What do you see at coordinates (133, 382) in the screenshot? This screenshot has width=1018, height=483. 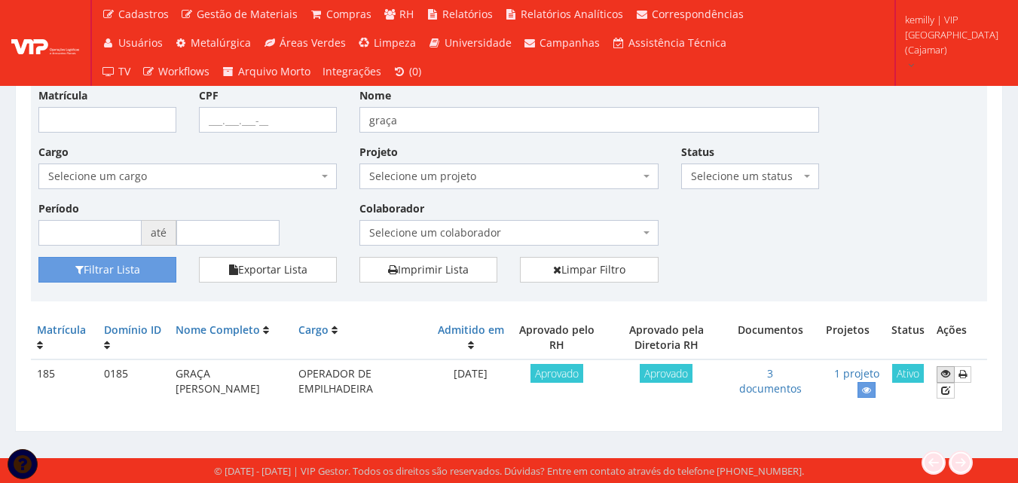 I see `td: 0185` at bounding box center [133, 382].